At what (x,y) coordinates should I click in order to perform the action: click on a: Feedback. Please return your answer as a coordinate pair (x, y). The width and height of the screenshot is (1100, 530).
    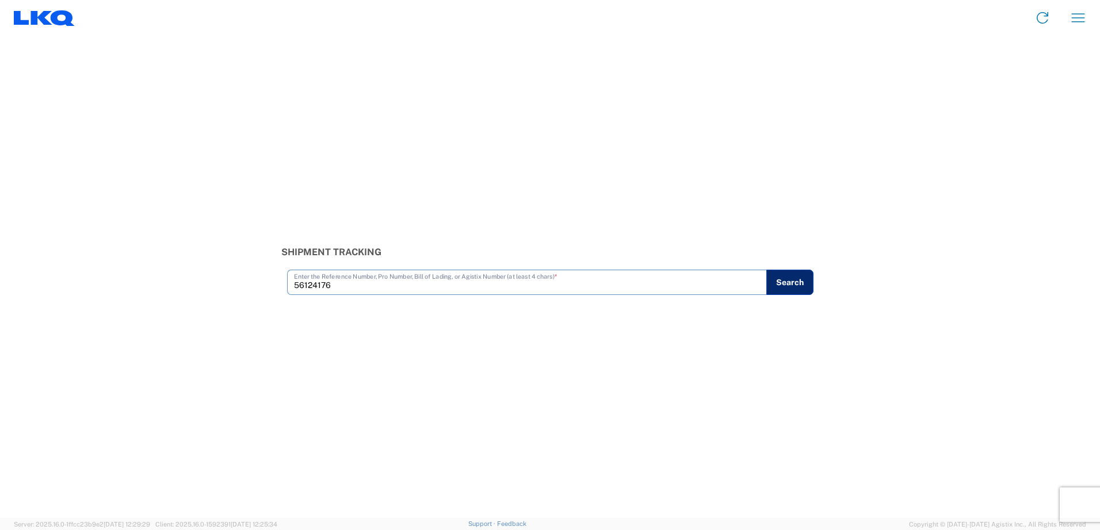
    Looking at the image, I should click on (512, 523).